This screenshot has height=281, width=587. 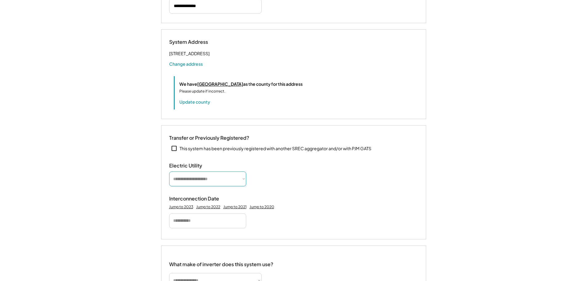 I want to click on button: Change address, so click(x=186, y=64).